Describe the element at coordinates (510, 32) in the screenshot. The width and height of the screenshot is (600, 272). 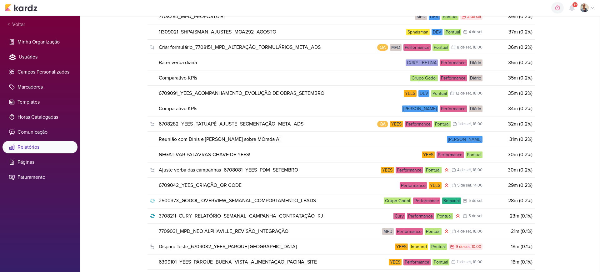
I see `td: 37m (0.2%)` at that location.